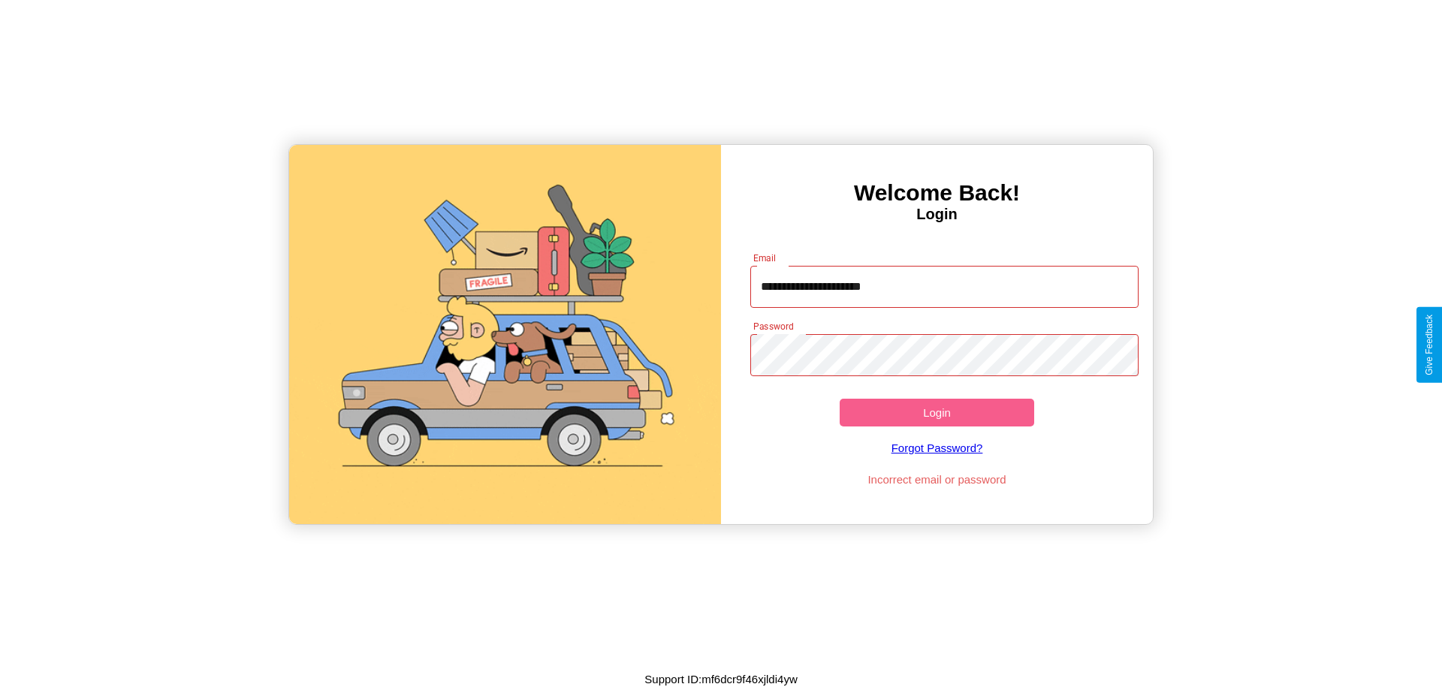 The width and height of the screenshot is (1442, 690). I want to click on p: Incorrect email or password, so click(937, 479).